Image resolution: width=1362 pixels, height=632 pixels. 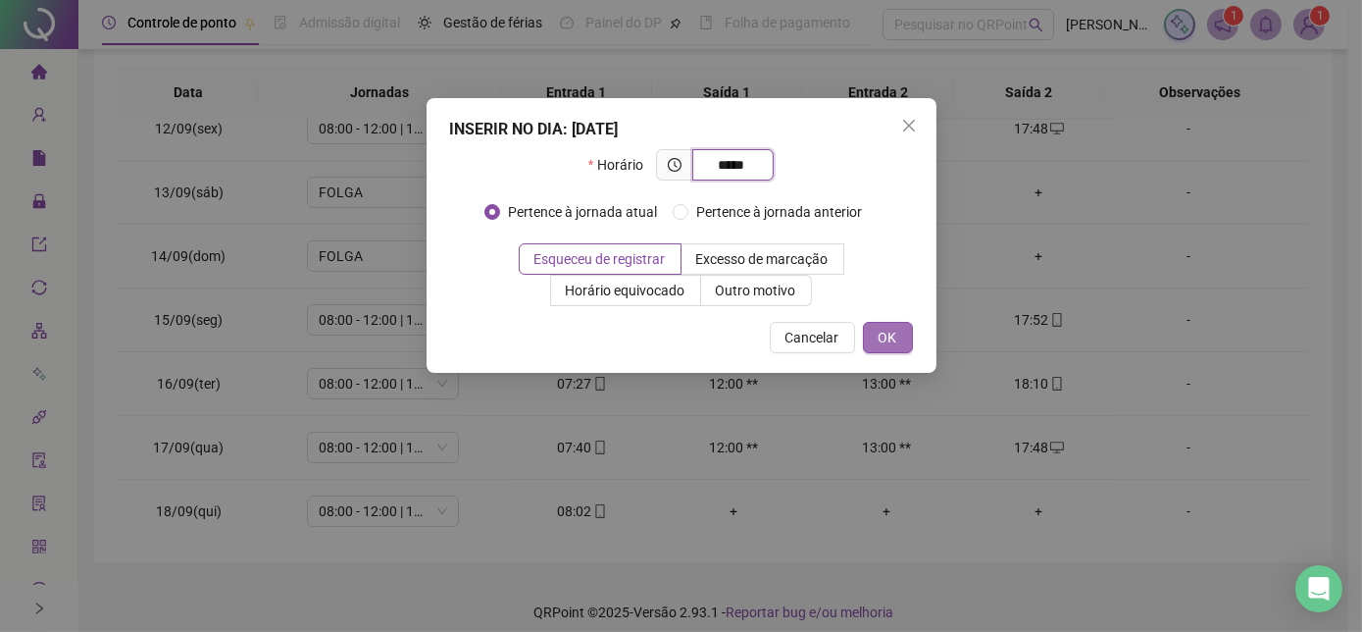 I want to click on button: OK, so click(x=887, y=337).